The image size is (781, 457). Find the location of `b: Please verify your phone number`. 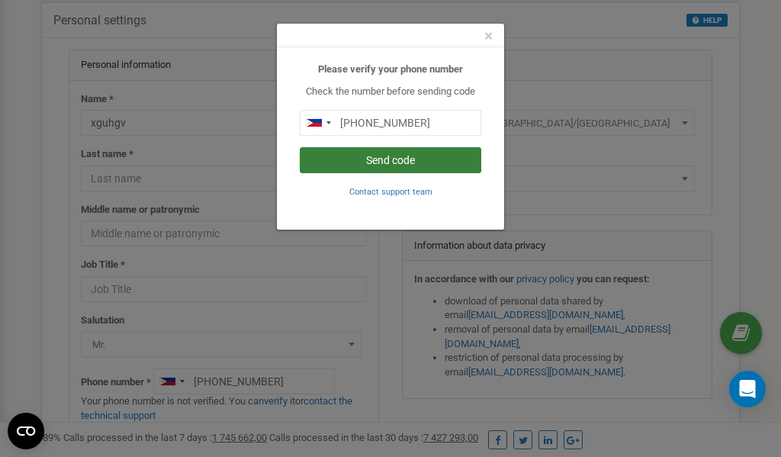

b: Please verify your phone number is located at coordinates (390, 69).